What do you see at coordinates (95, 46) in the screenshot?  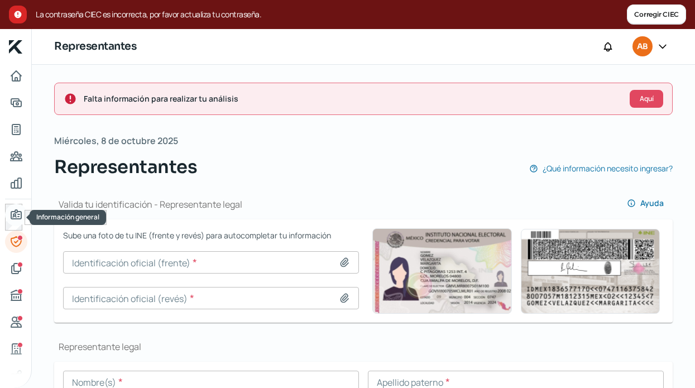 I see `h1: Representantes` at bounding box center [95, 46].